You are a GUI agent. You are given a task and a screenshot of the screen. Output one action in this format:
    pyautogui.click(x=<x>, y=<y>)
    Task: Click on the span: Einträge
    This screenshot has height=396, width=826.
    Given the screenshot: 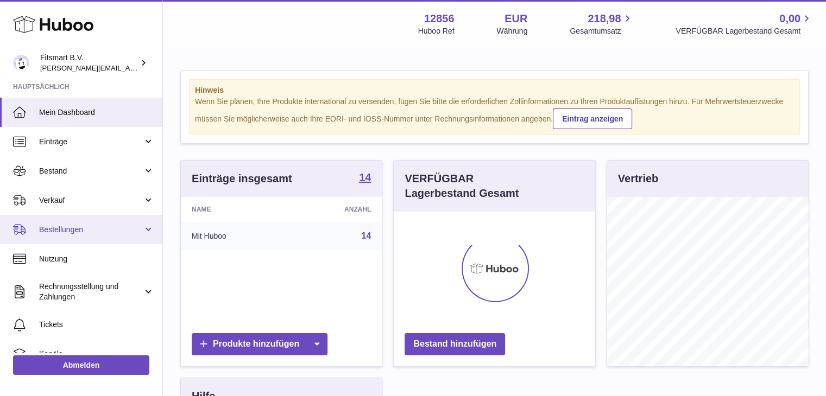 What is the action you would take?
    pyautogui.click(x=91, y=142)
    